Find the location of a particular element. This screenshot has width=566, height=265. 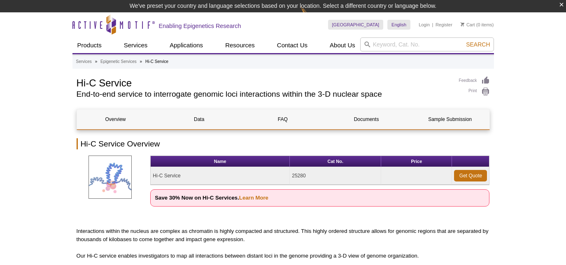

a: About Us is located at coordinates (343, 45).